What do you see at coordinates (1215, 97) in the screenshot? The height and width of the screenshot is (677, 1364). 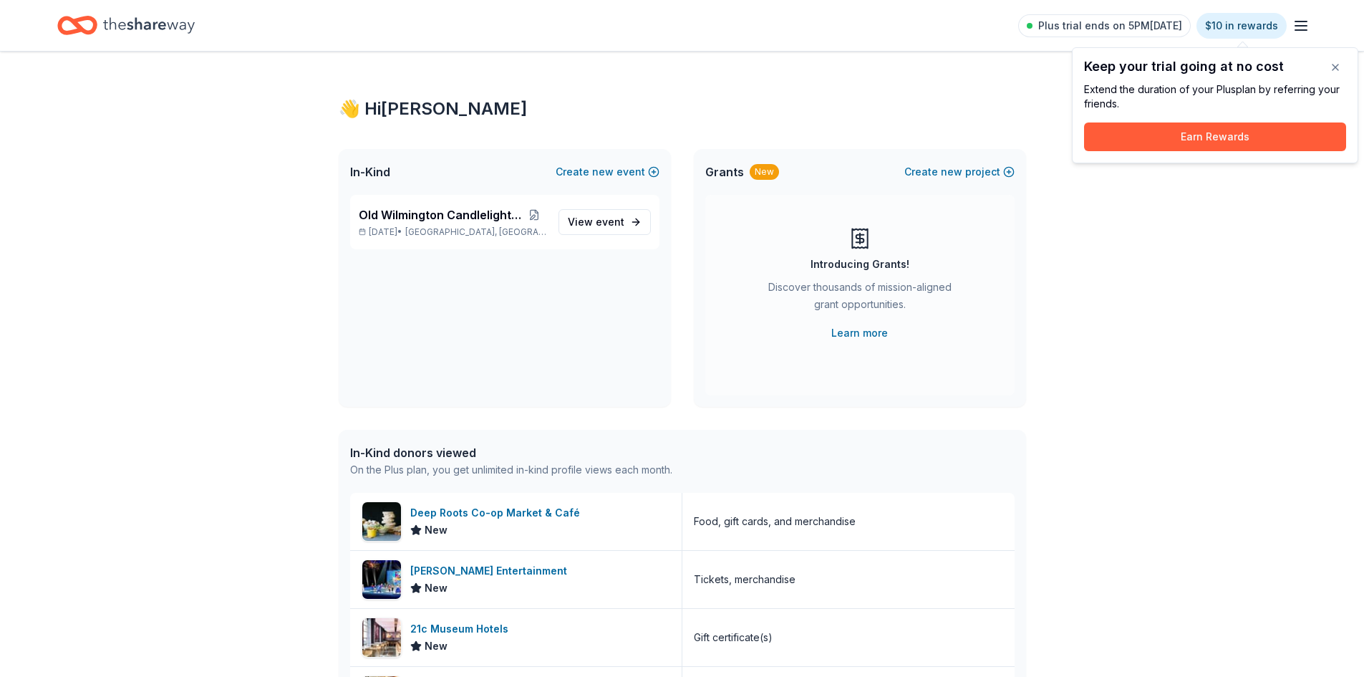 I see `div: Extend the duration of your Plus plan by referring your friends.` at bounding box center [1215, 97].